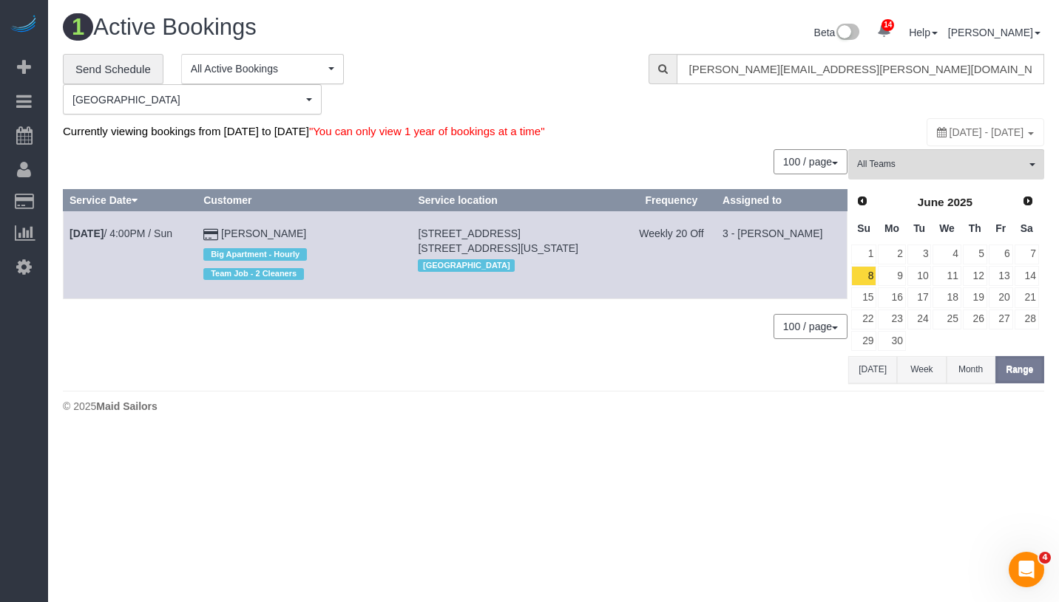  What do you see at coordinates (837, 33) in the screenshot?
I see `a: Beta` at bounding box center [837, 33].